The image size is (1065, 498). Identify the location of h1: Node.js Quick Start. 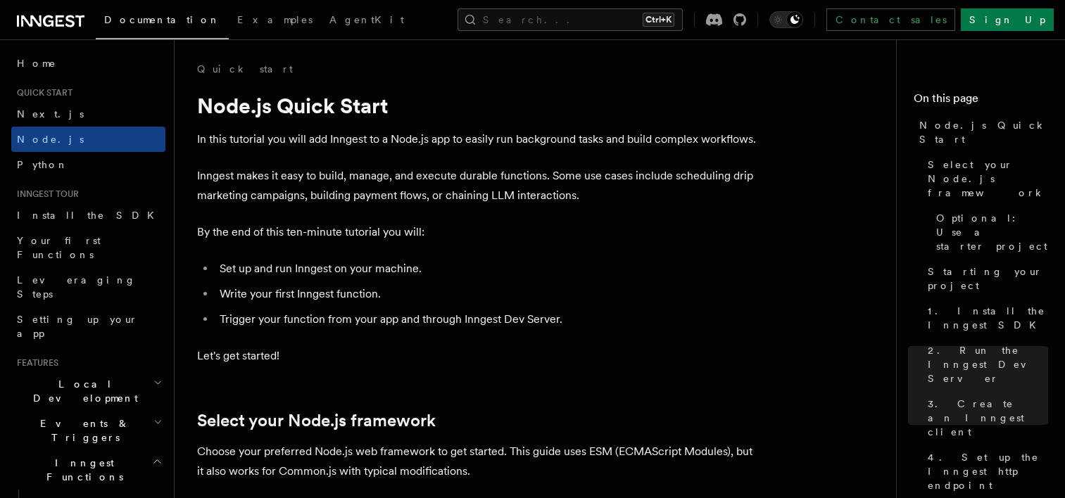
(479, 106).